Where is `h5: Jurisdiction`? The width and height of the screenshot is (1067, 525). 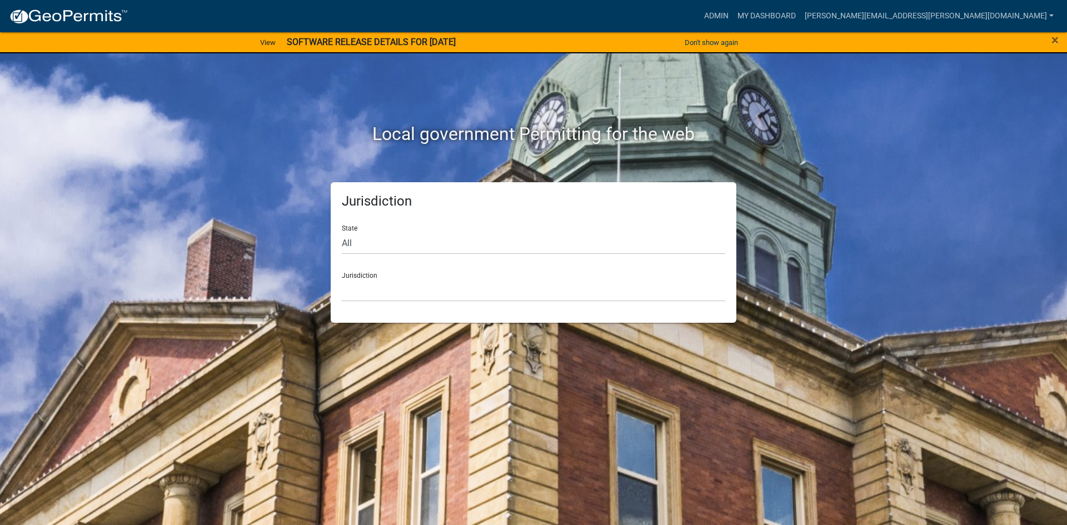 h5: Jurisdiction is located at coordinates (533, 201).